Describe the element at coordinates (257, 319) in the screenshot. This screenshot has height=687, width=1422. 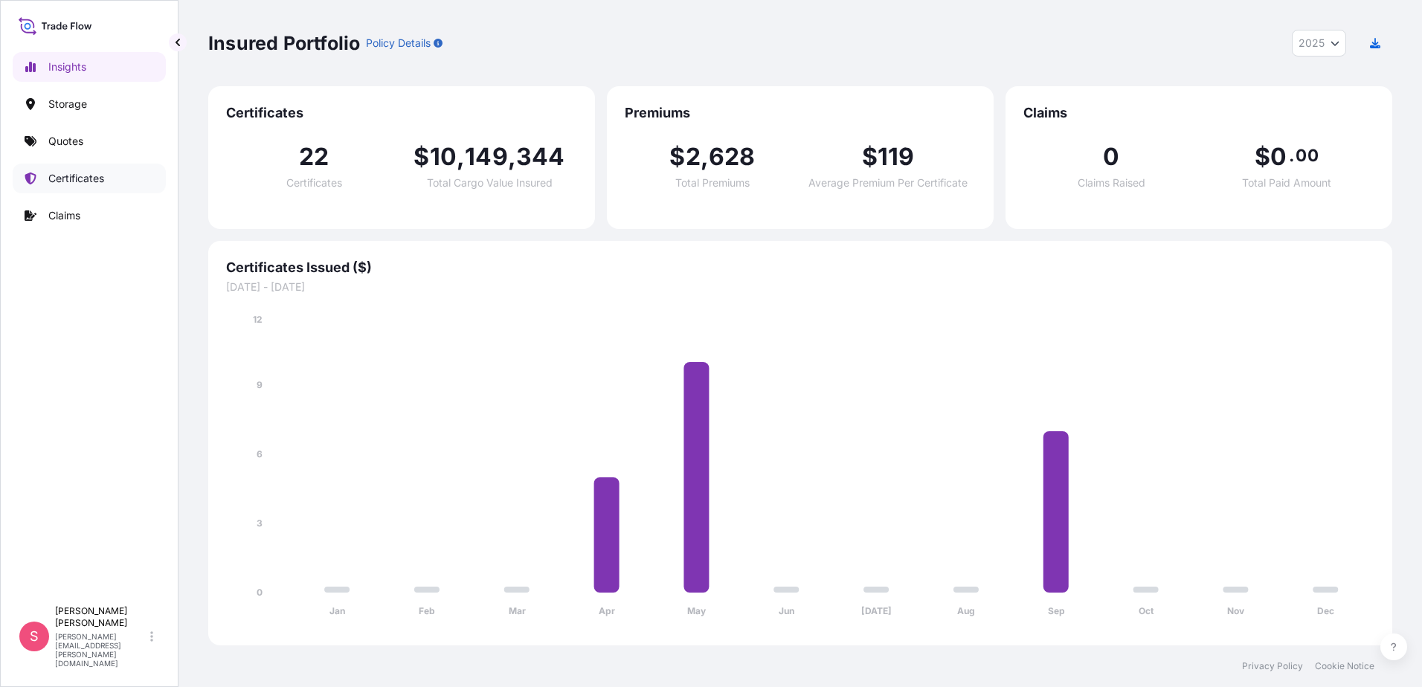
I see `tspan: 12` at that location.